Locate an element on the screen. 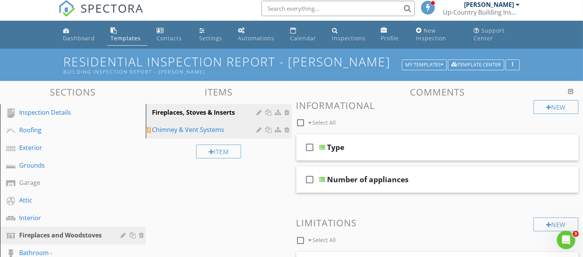  div: Up-Country Building Inspectors, Inc. is located at coordinates (482, 12).